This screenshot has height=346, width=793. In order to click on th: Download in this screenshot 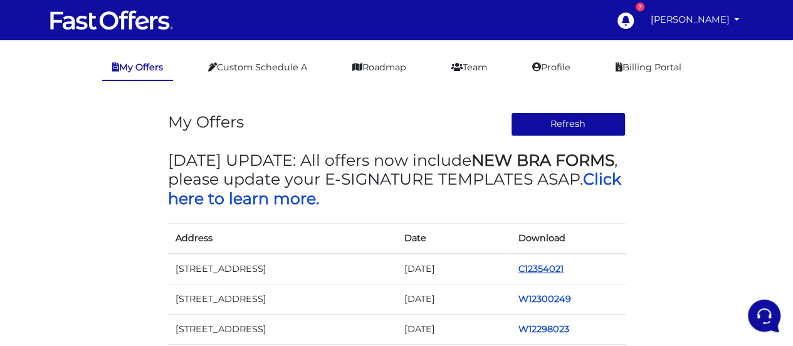, I will do `click(568, 238)`.